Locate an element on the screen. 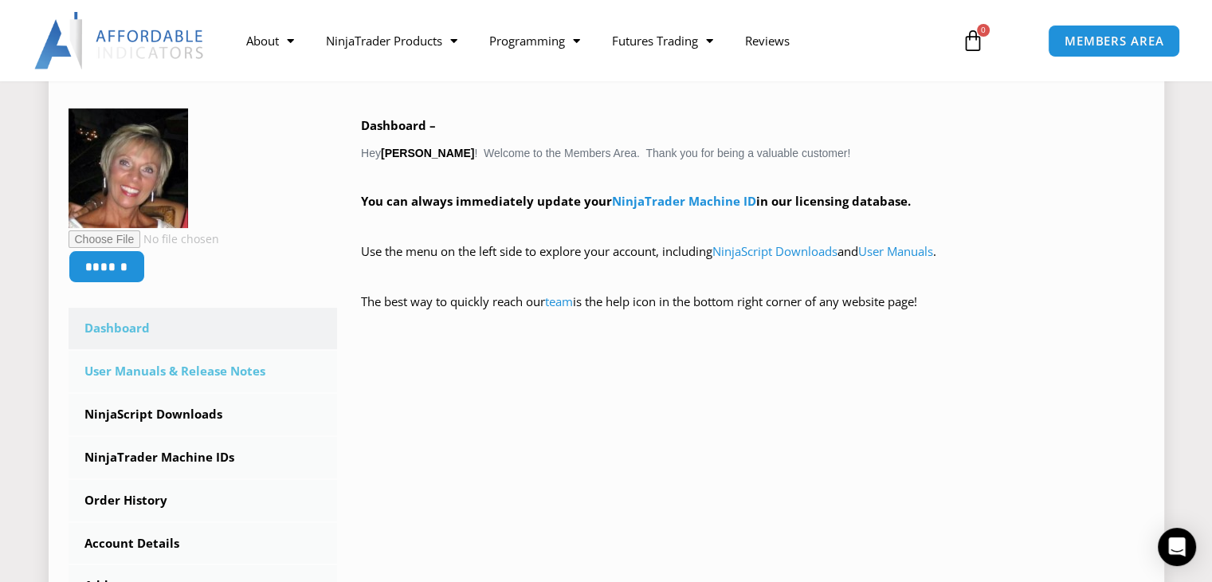 The width and height of the screenshot is (1212, 582). a: About is located at coordinates (270, 41).